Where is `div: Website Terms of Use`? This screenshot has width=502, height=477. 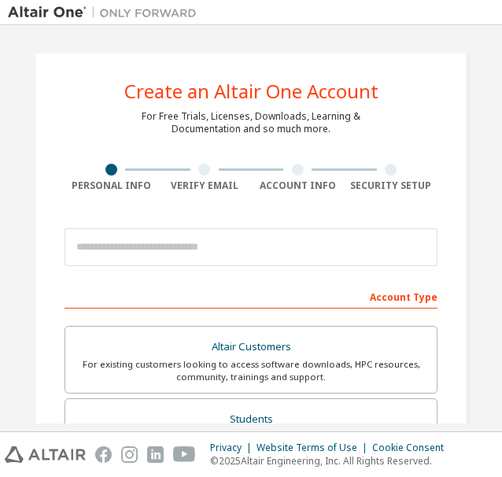
div: Website Terms of Use is located at coordinates (314, 448).